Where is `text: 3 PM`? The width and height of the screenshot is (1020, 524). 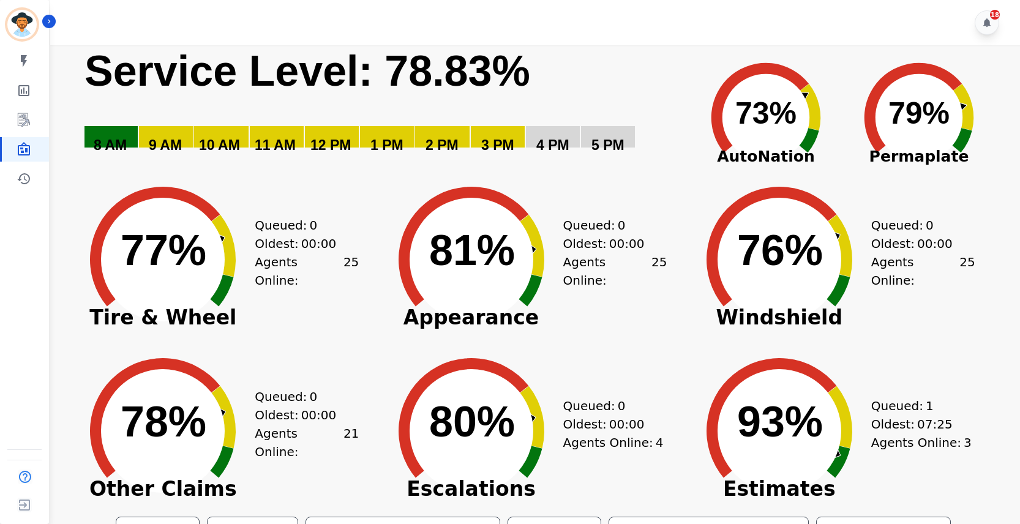
text: 3 PM is located at coordinates (498, 145).